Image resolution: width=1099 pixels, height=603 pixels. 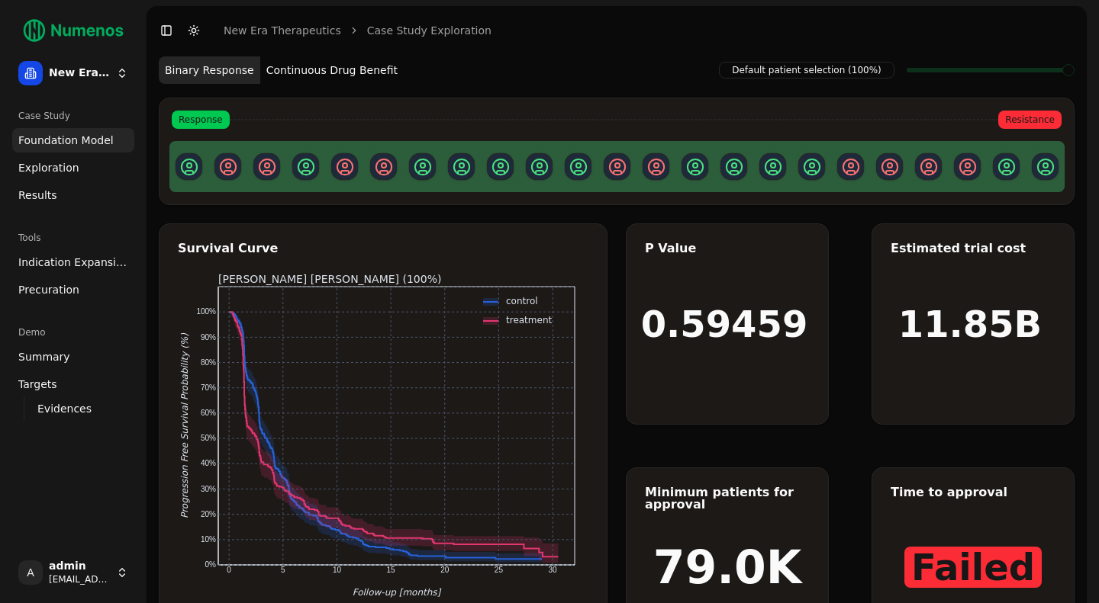 What do you see at coordinates (208, 489) in the screenshot?
I see `text: 30%` at bounding box center [208, 489].